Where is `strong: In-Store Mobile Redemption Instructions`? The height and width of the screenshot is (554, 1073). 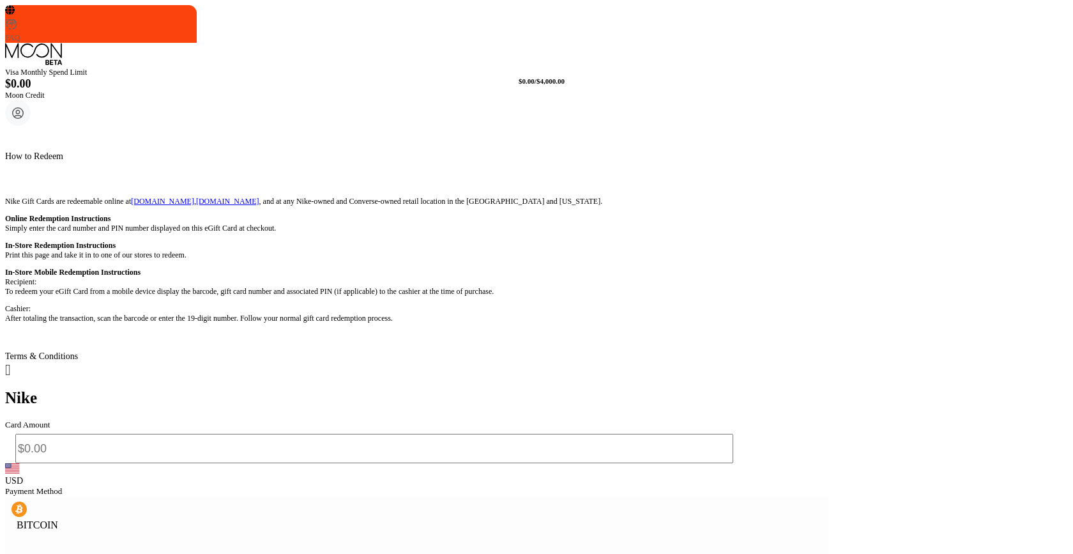
strong: In-Store Mobile Redemption Instructions is located at coordinates (73, 272).